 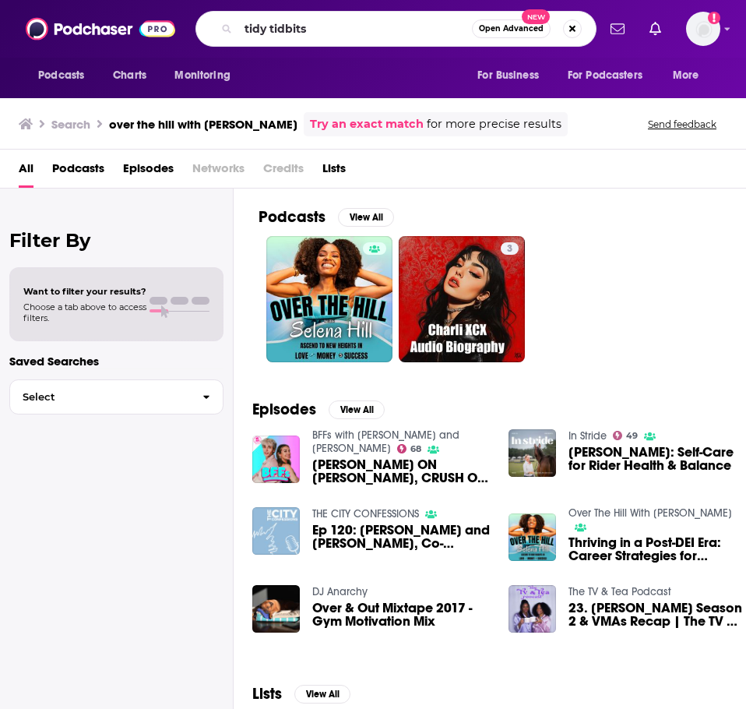 What do you see at coordinates (148, 171) in the screenshot?
I see `a: Episodes` at bounding box center [148, 171].